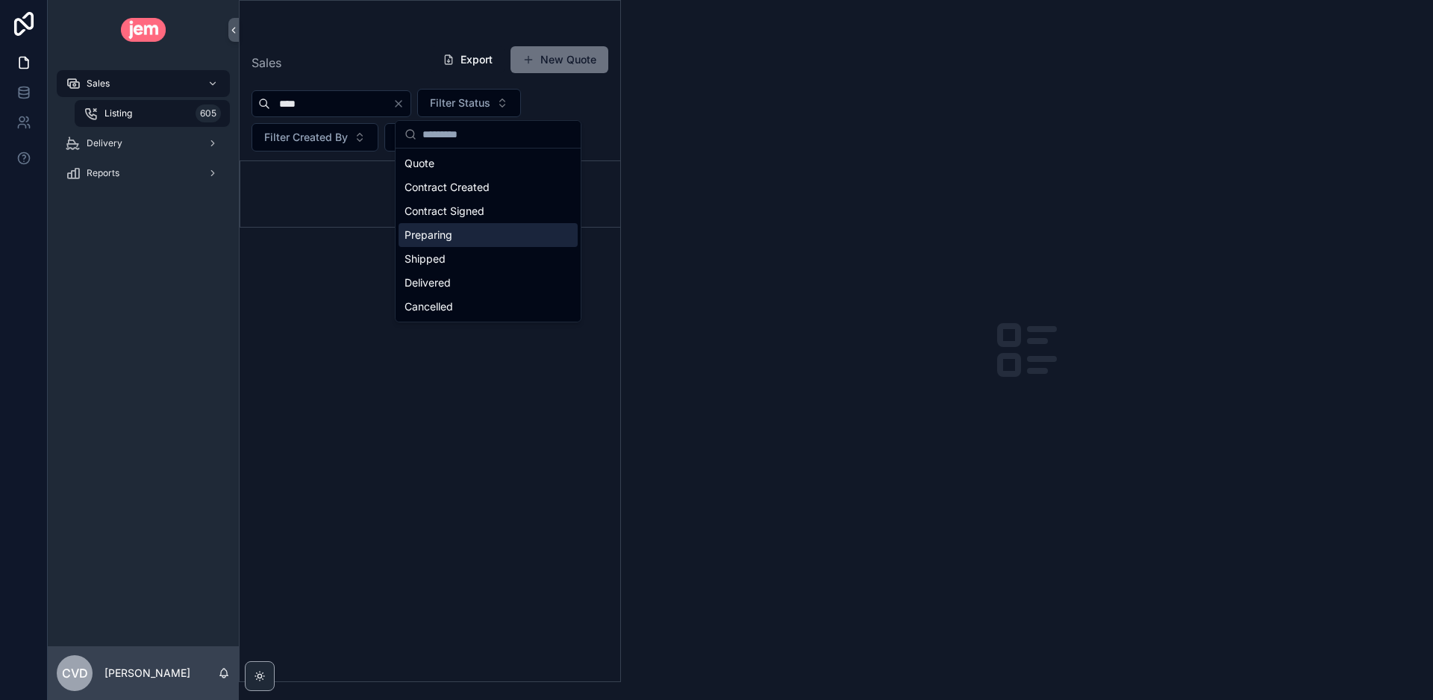  What do you see at coordinates (104, 143) in the screenshot?
I see `span: Delivery` at bounding box center [104, 143].